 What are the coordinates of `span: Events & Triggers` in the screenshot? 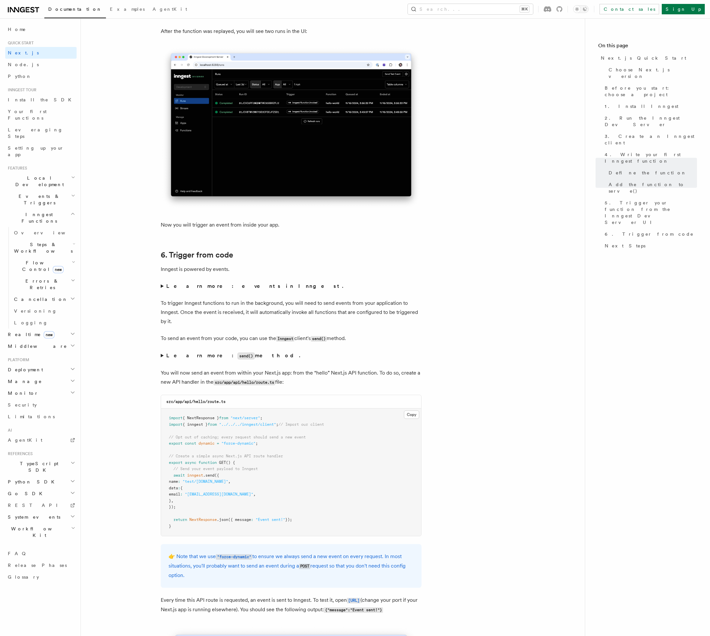 It's located at (38, 200).